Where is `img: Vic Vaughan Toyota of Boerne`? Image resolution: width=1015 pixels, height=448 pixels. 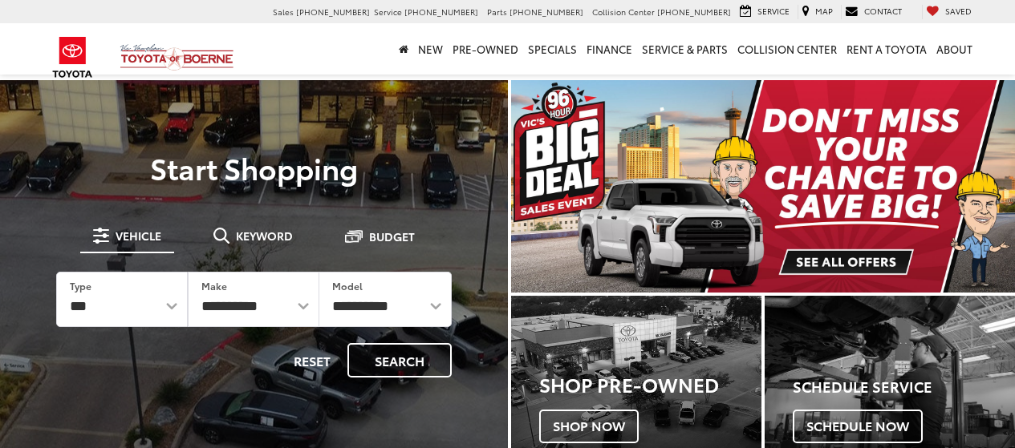 img: Vic Vaughan Toyota of Boerne is located at coordinates (176, 57).